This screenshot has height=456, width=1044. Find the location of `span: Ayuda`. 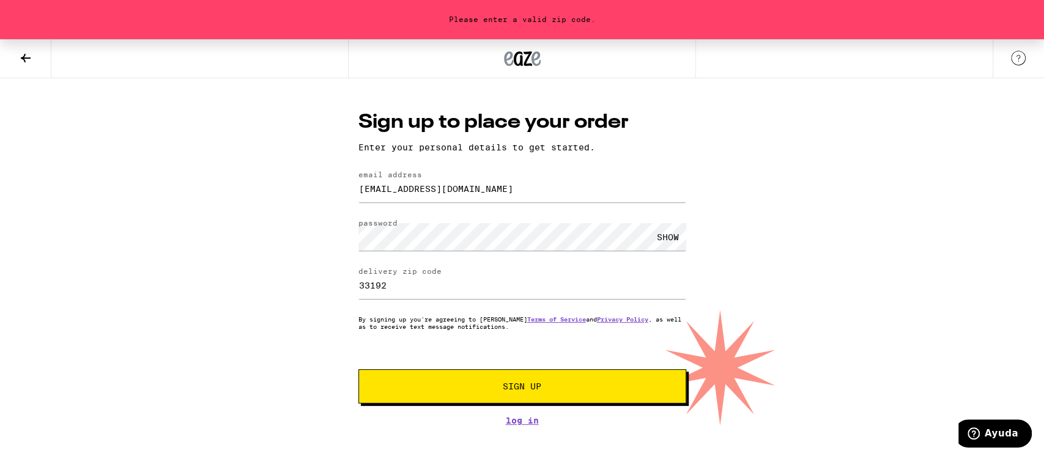

span: Ayuda is located at coordinates (43, 14).